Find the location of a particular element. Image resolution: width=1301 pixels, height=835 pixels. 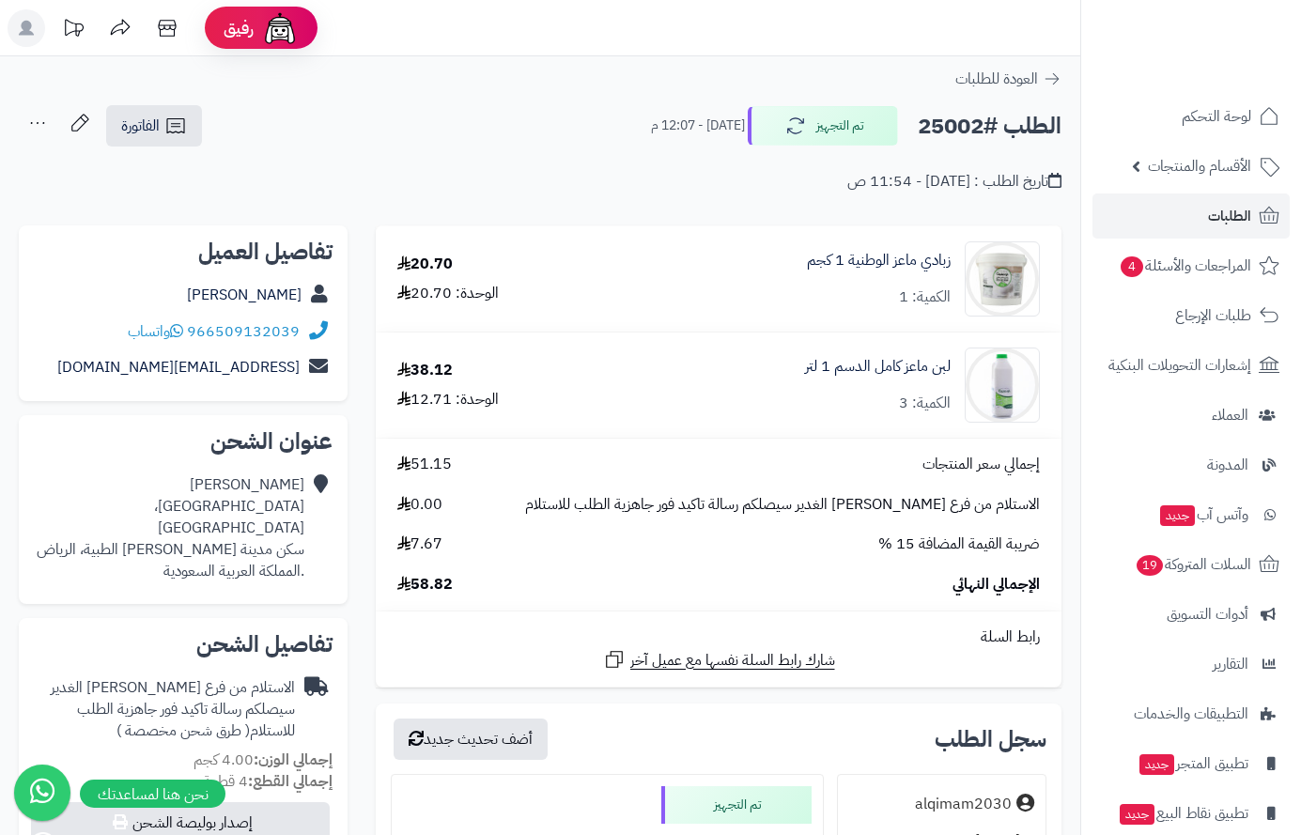

div: الكمية: 3 is located at coordinates (924, 403).